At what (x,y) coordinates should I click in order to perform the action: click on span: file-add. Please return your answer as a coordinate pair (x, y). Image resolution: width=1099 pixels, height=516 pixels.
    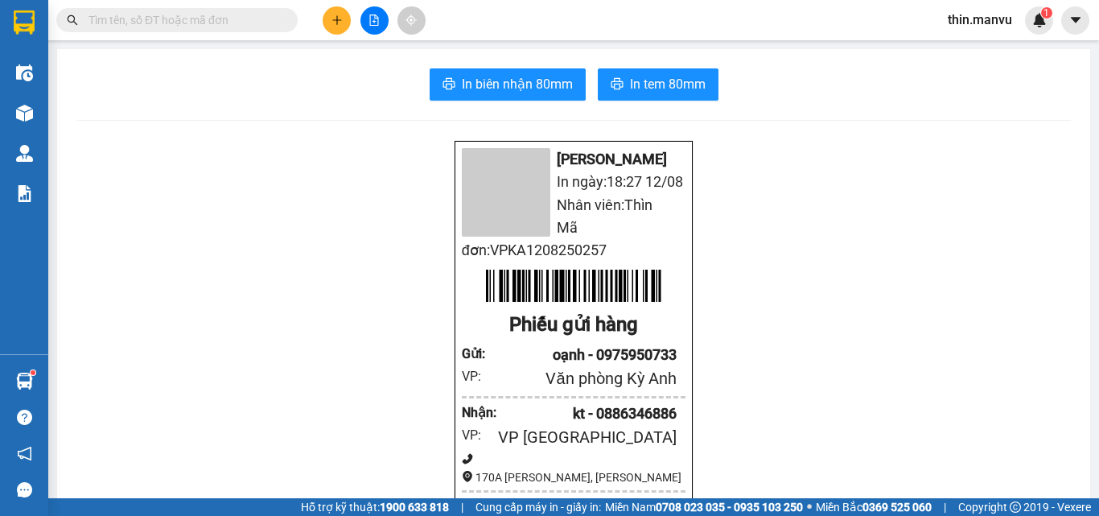
    Looking at the image, I should click on (374, 20).